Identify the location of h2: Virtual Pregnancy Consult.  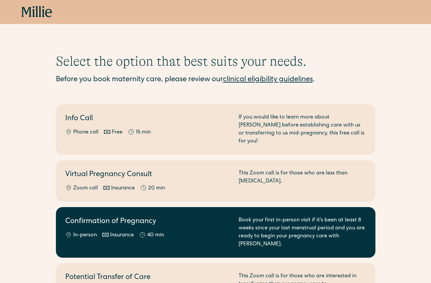
(148, 175).